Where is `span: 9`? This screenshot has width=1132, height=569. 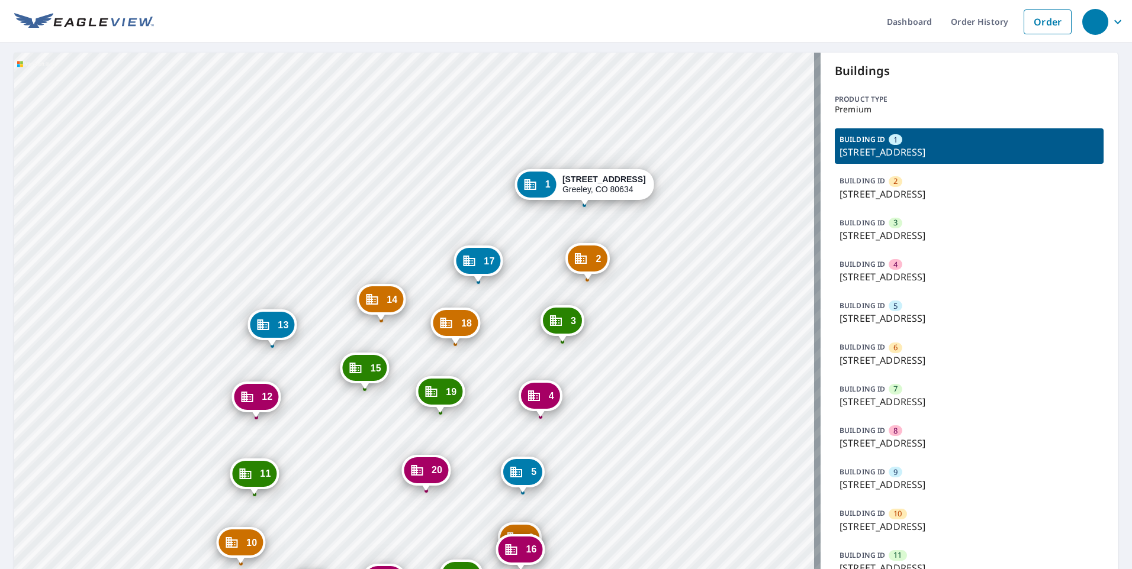
span: 9 is located at coordinates (895, 472).